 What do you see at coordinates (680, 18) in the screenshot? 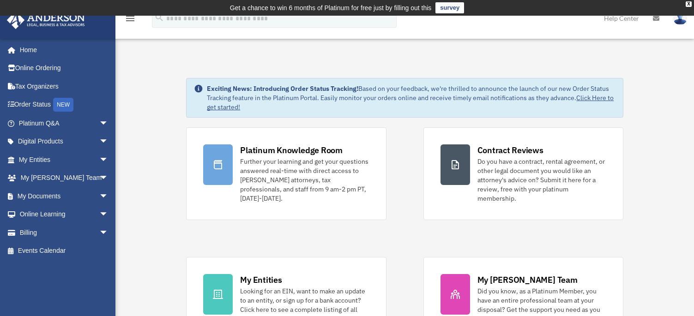
I see `img: User Pic` at bounding box center [680, 18].